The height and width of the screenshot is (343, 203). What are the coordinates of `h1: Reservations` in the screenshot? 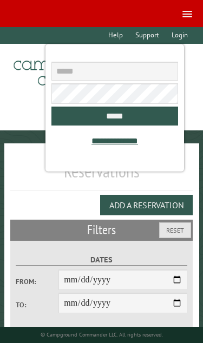 It's located at (102, 175).